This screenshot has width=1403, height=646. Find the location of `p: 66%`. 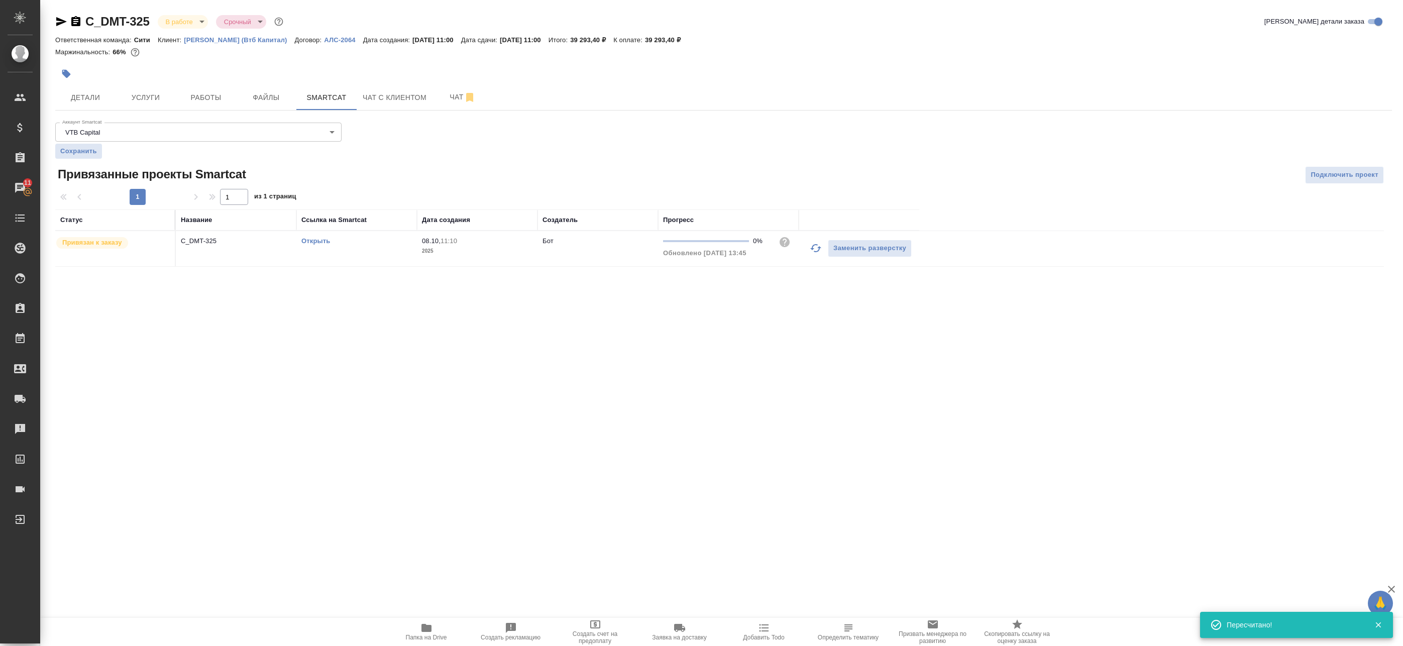

p: 66% is located at coordinates (120, 52).